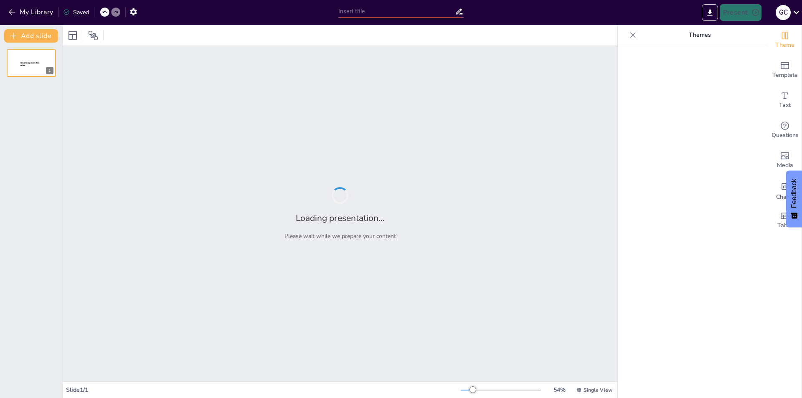 This screenshot has width=802, height=398. What do you see at coordinates (784, 165) in the screenshot?
I see `span: Media` at bounding box center [784, 165].